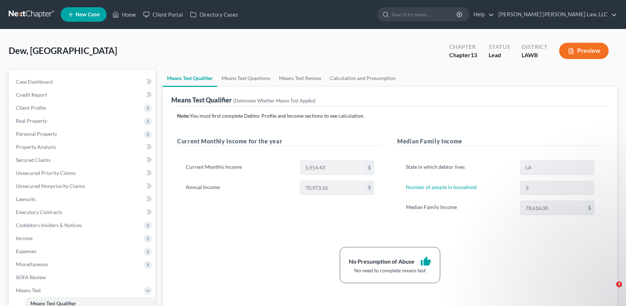  I want to click on span: Secured Claims, so click(33, 160).